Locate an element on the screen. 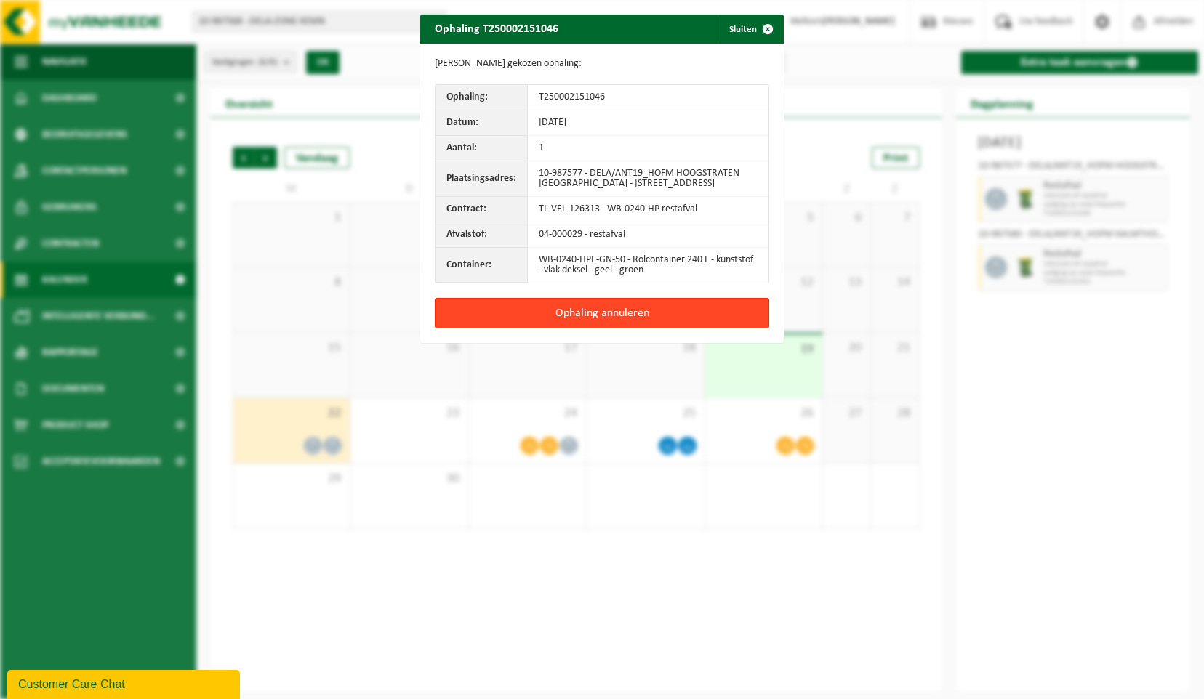 Image resolution: width=1204 pixels, height=699 pixels. th: Plaatsingsadres: is located at coordinates (481, 179).